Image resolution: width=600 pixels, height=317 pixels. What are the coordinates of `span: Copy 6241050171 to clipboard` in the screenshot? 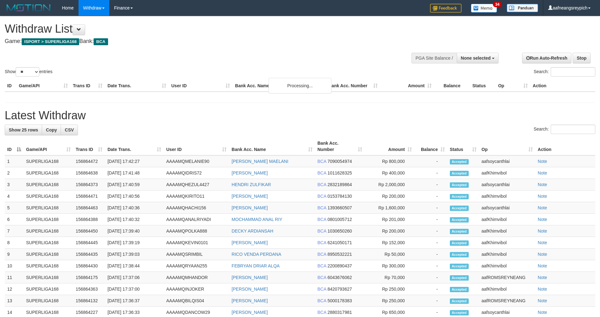 It's located at (339, 243).